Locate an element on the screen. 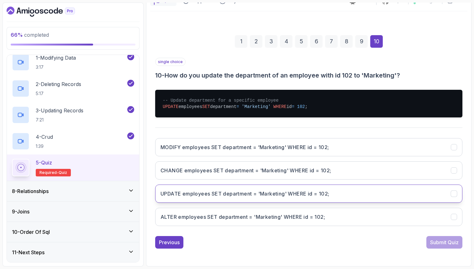 Image resolution: width=474 pixels, height=269 pixels. button: 10-Order Of Sql is located at coordinates (73, 232).